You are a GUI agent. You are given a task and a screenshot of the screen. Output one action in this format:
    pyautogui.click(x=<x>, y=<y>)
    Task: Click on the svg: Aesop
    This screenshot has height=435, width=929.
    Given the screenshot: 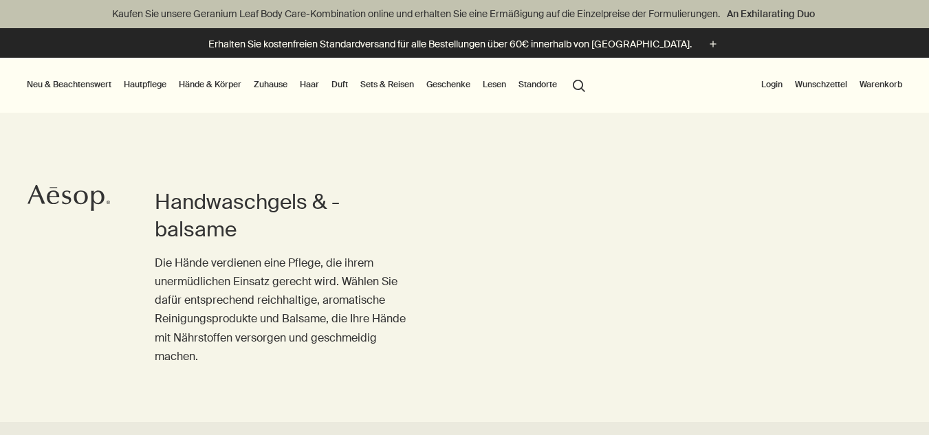 What is the action you would take?
    pyautogui.click(x=69, y=198)
    